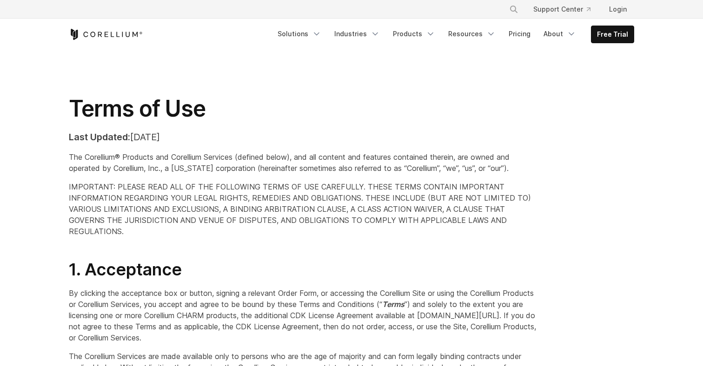 This screenshot has width=703, height=366. What do you see at coordinates (393, 305) in the screenshot?
I see `em: Terms` at bounding box center [393, 305].